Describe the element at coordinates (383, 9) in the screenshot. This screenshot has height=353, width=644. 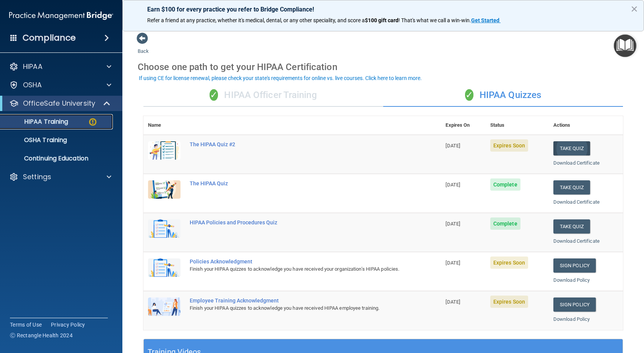
I see `p: Earn $100 for every practice you refer to Bridge Compliance!` at that location.